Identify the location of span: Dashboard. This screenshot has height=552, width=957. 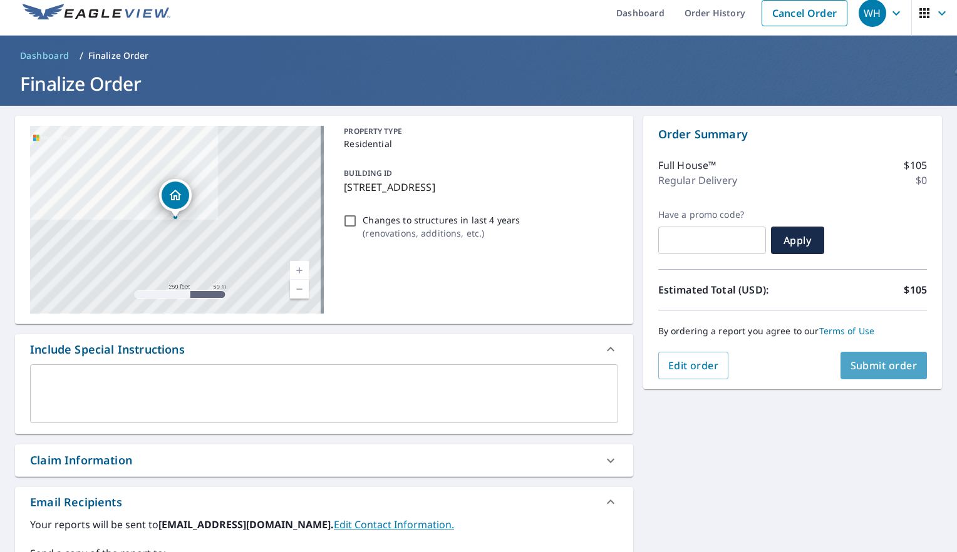
(44, 56).